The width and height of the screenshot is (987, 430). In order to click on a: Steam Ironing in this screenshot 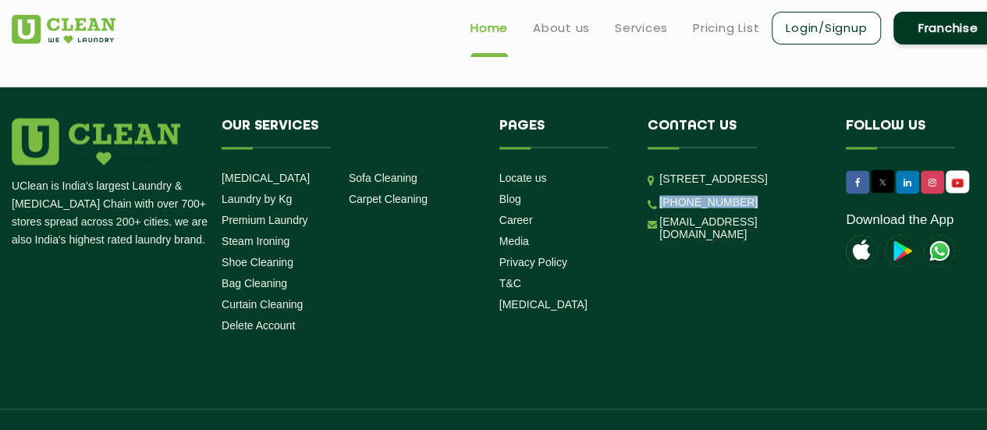, I will do `click(255, 241)`.